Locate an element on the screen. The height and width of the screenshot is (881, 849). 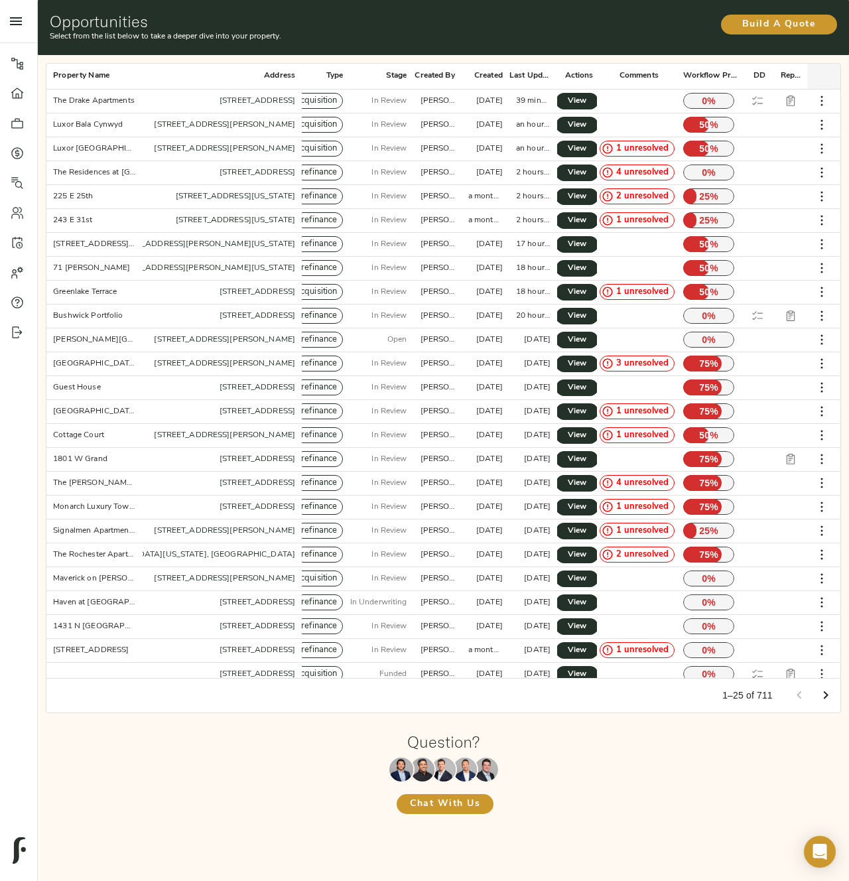
button: Build A Quote is located at coordinates (779, 25).